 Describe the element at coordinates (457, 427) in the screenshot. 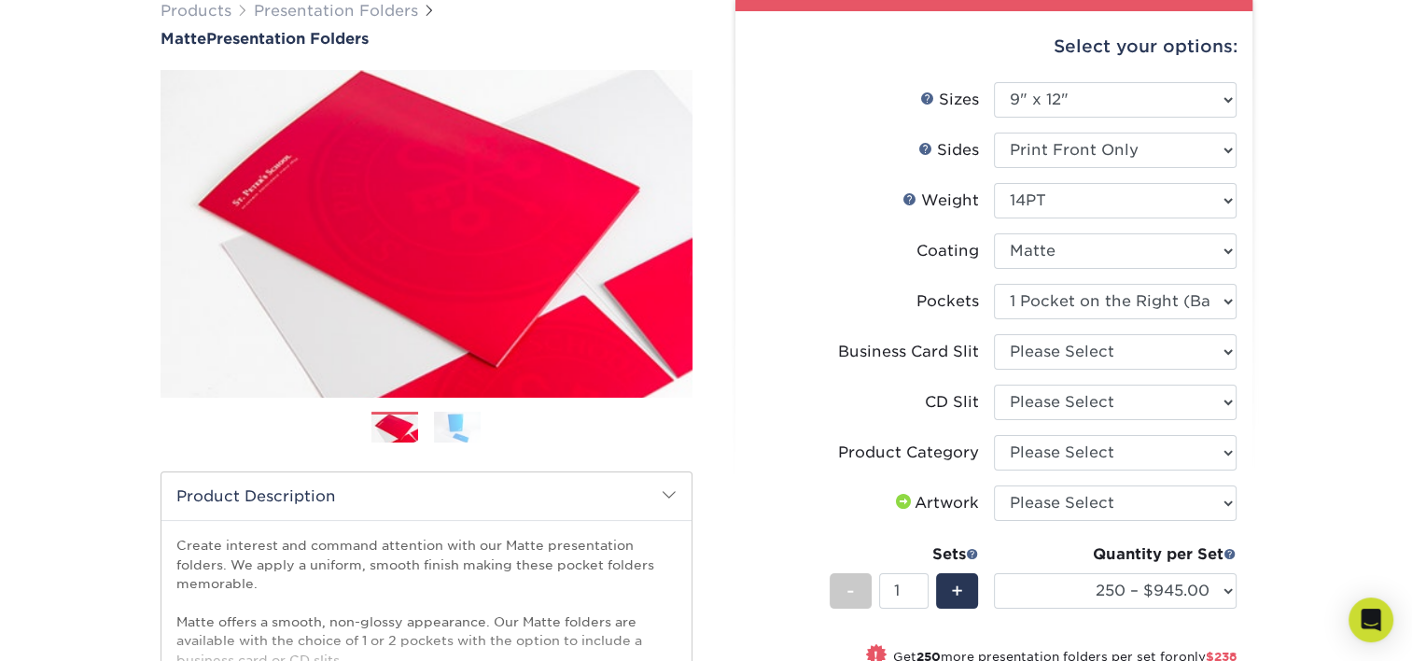

I see `img: Presentation Folders 02` at that location.